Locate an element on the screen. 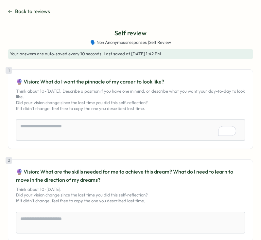  p: 🔮 Vision: What do I want the pinnacle of my career to look like? is located at coordinates (131, 81).